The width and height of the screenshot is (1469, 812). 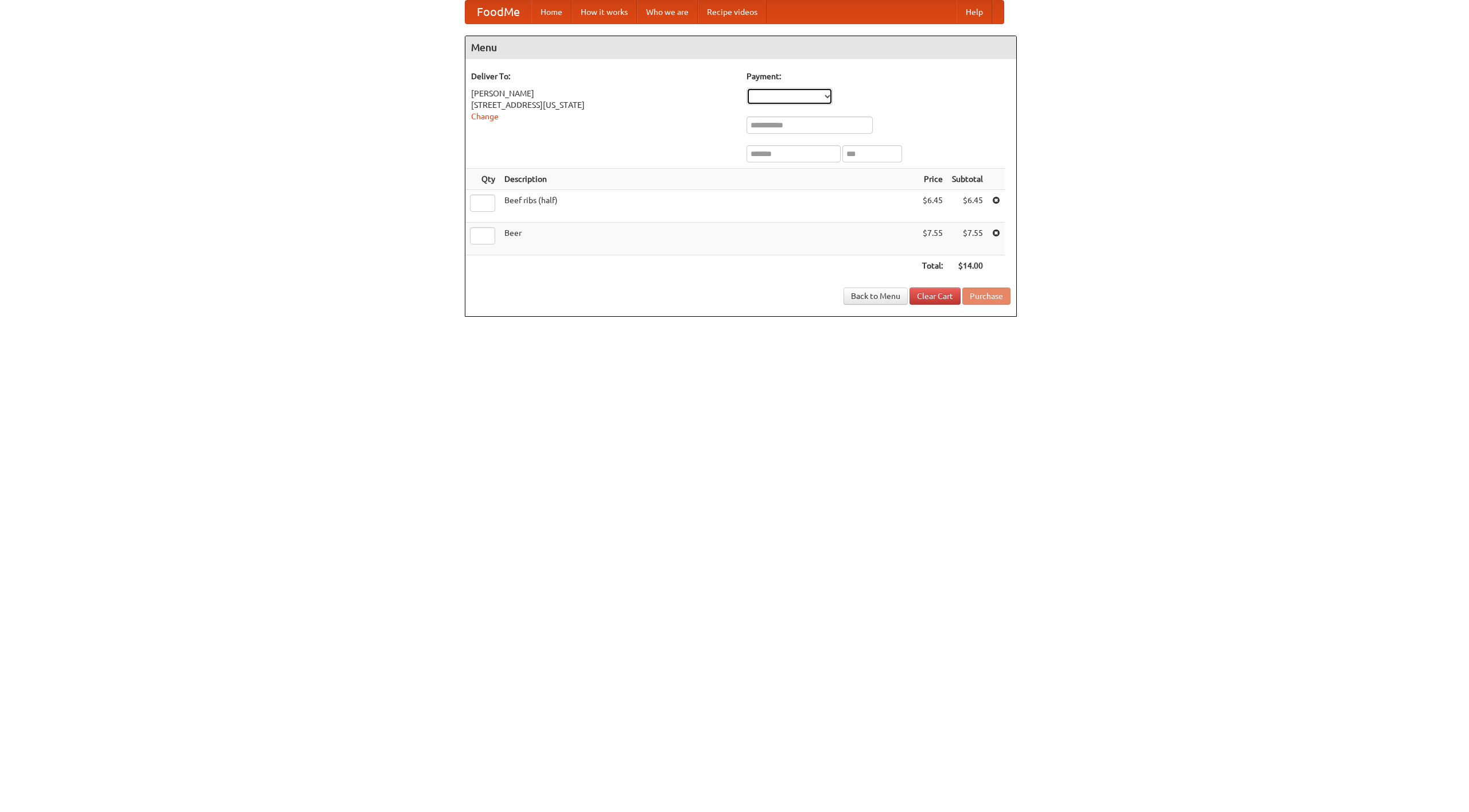 I want to click on a: Back to Menu, so click(x=876, y=296).